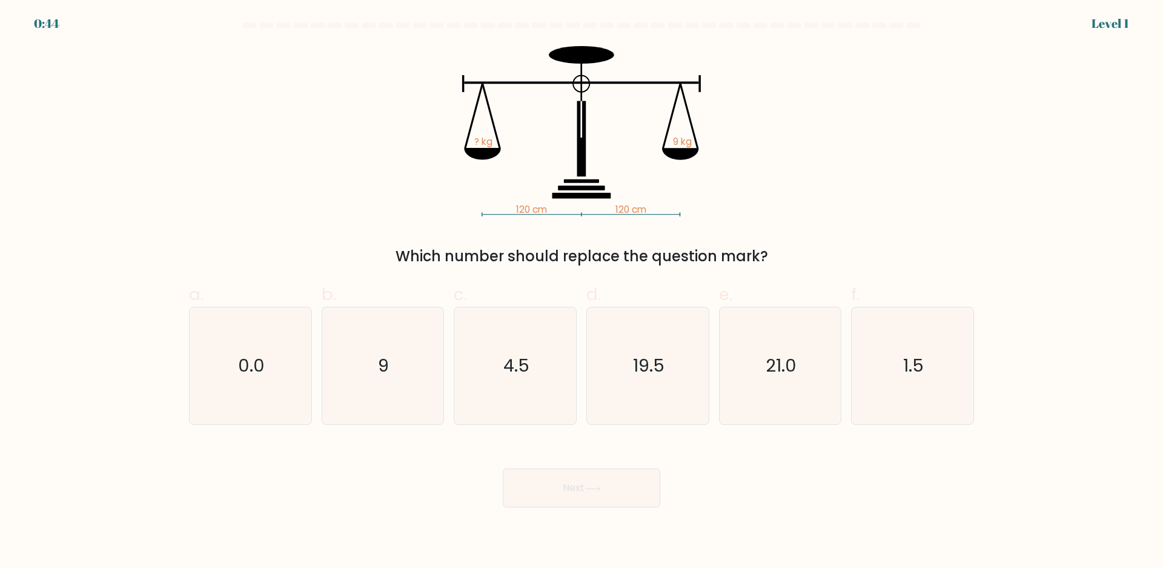 This screenshot has width=1163, height=568. What do you see at coordinates (461, 294) in the screenshot?
I see `span: c.` at bounding box center [461, 294].